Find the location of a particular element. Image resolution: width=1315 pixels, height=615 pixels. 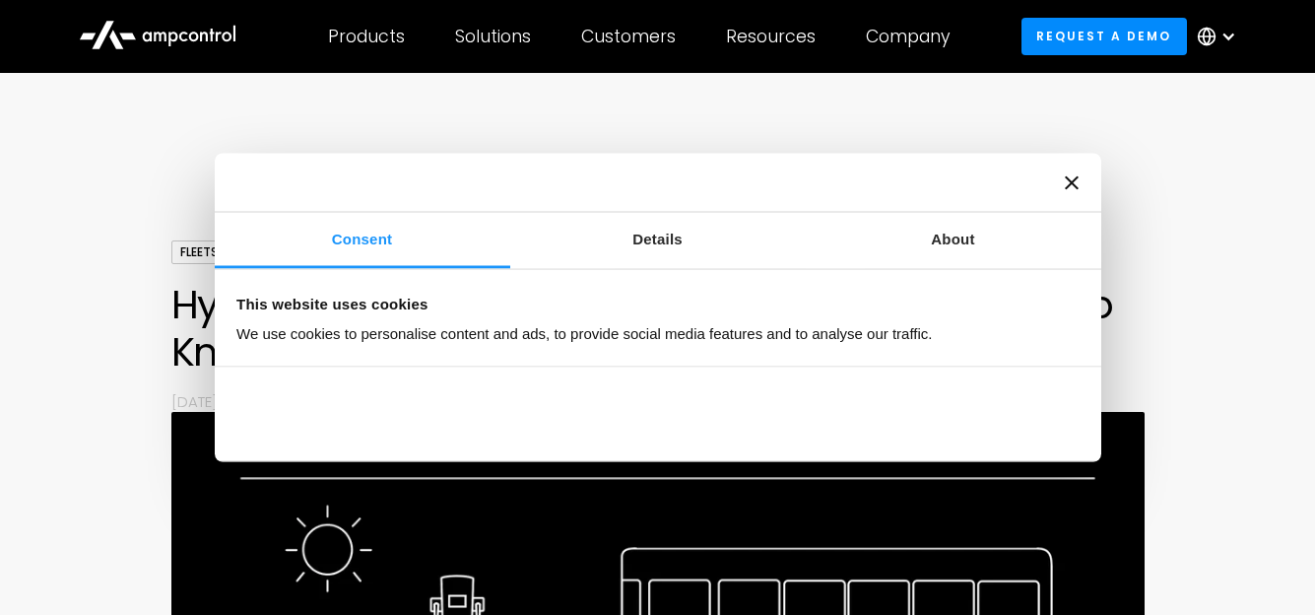

button: Close banner is located at coordinates (1072, 182).